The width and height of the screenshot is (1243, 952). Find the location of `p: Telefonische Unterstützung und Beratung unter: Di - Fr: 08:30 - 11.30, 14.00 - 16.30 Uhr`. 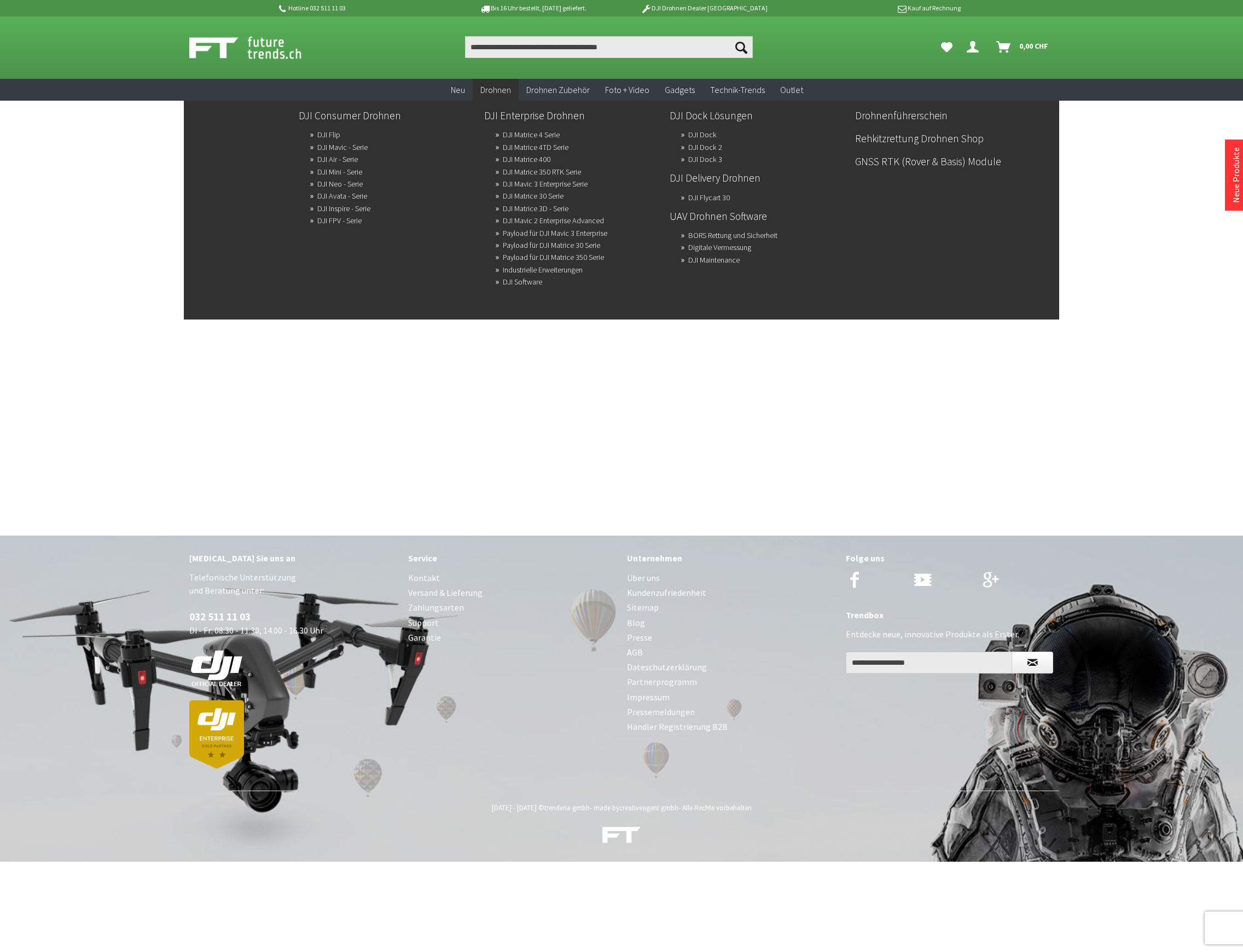

p: Telefonische Unterstützung und Beratung unter: Di - Fr: 08:30 - 11.30, 14.00 - 16.30 Uhr is located at coordinates (294, 670).